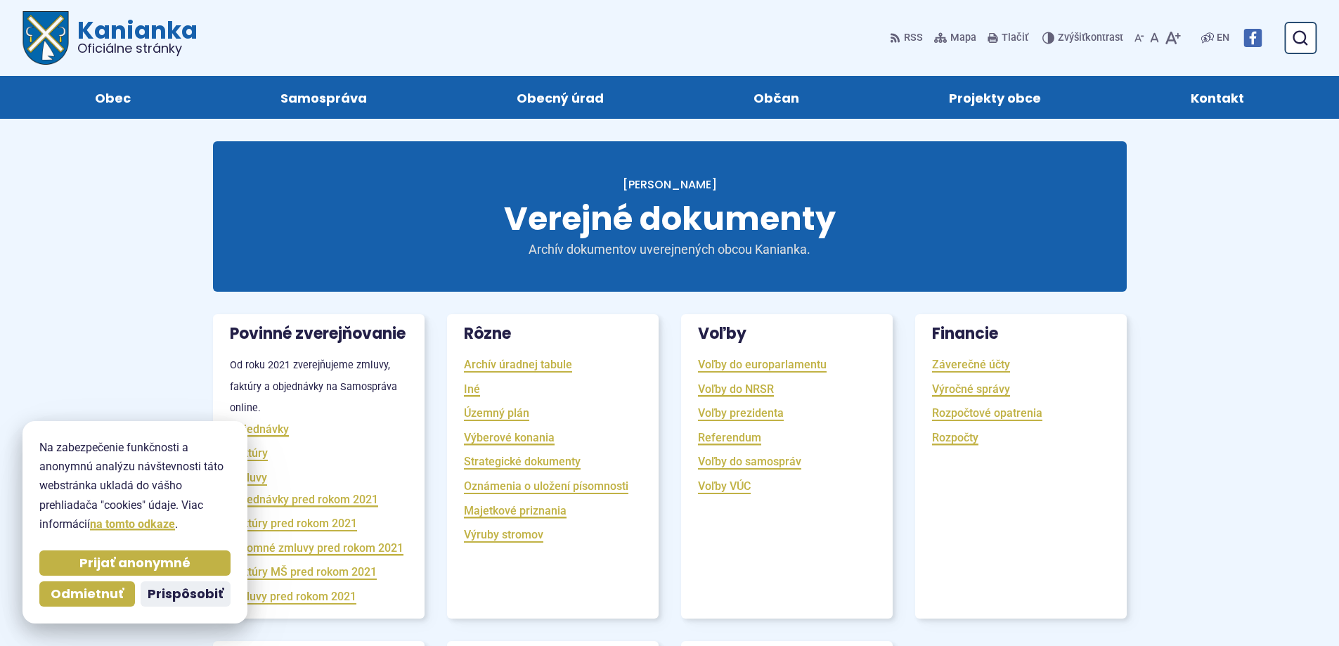  I want to click on a: Zmluvy pred rokom 2021, so click(293, 596).